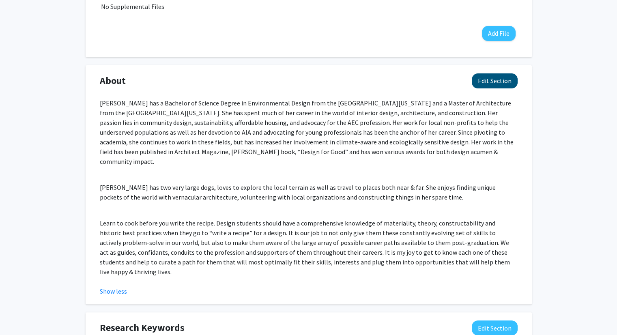 This screenshot has width=617, height=335. I want to click on button: Add File, so click(498, 33).